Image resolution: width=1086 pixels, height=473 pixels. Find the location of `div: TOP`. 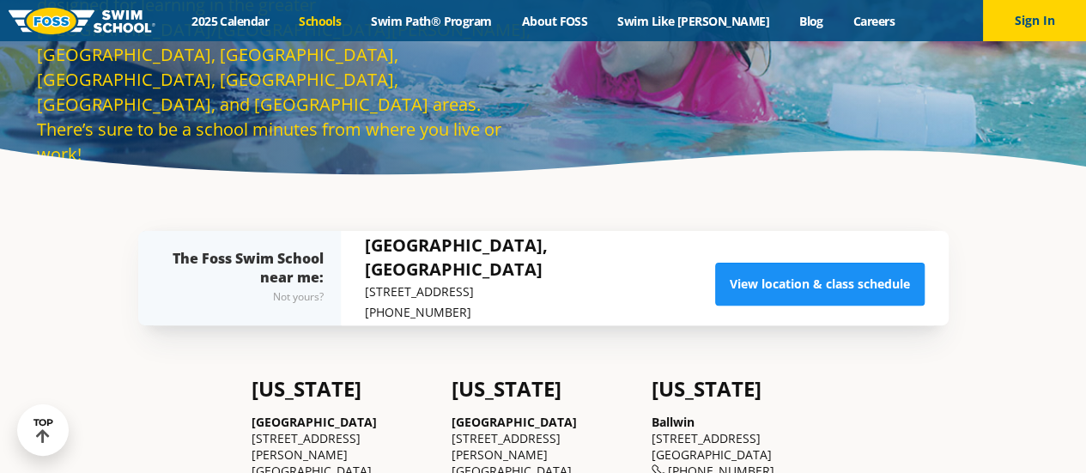

div: TOP is located at coordinates (43, 430).